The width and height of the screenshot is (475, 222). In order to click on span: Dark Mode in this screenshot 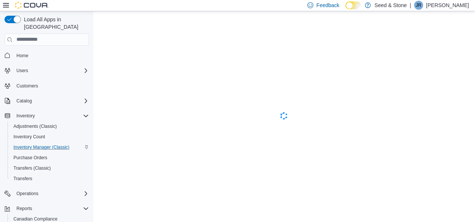, I will do `click(345, 9)`.